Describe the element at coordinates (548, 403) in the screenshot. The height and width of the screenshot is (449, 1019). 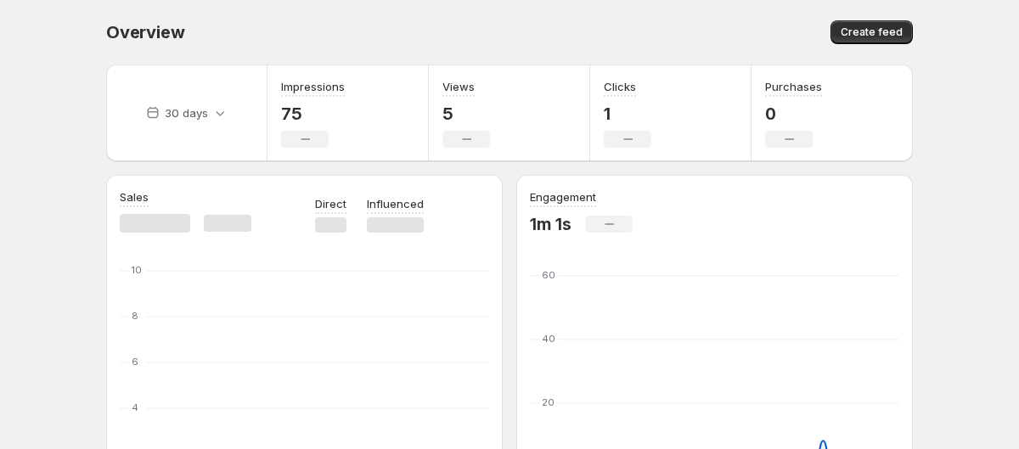
I see `text: 20` at that location.